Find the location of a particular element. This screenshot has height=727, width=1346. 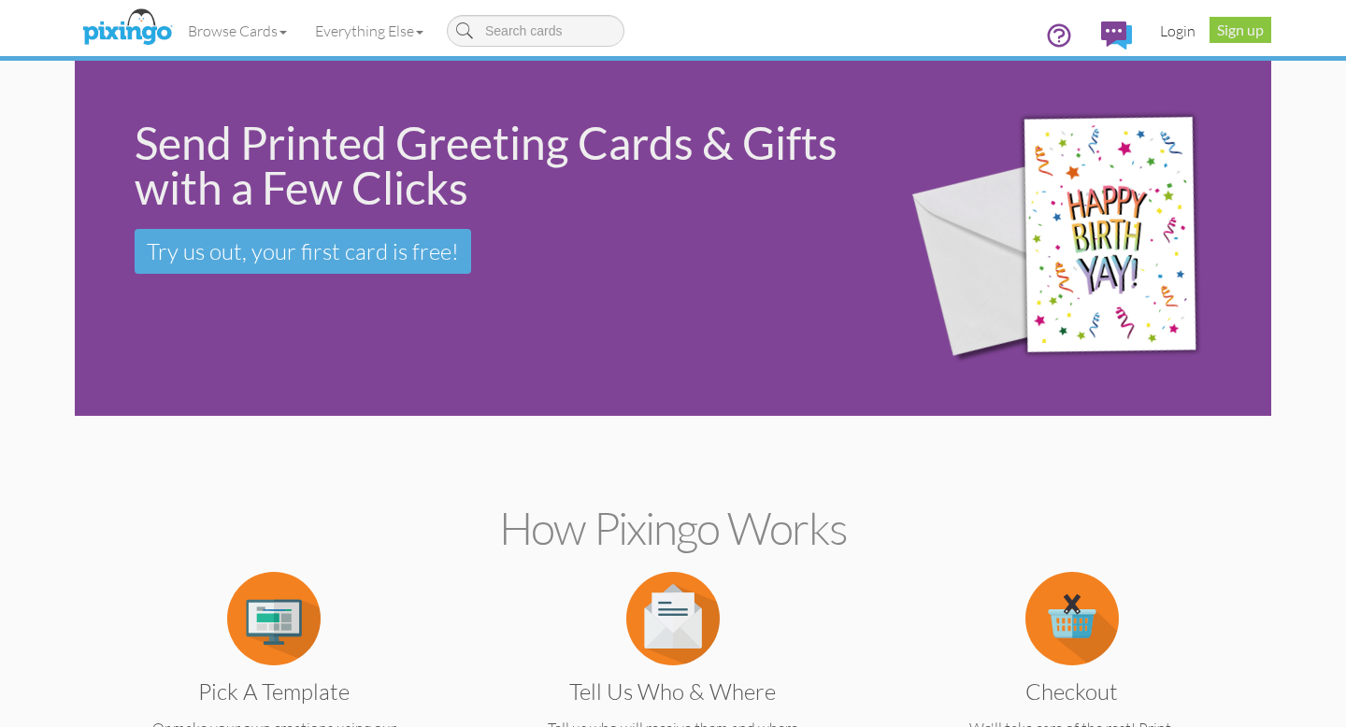

div: Send Printed Greeting Cards & Gifts with a Few Clicks is located at coordinates (496, 165).